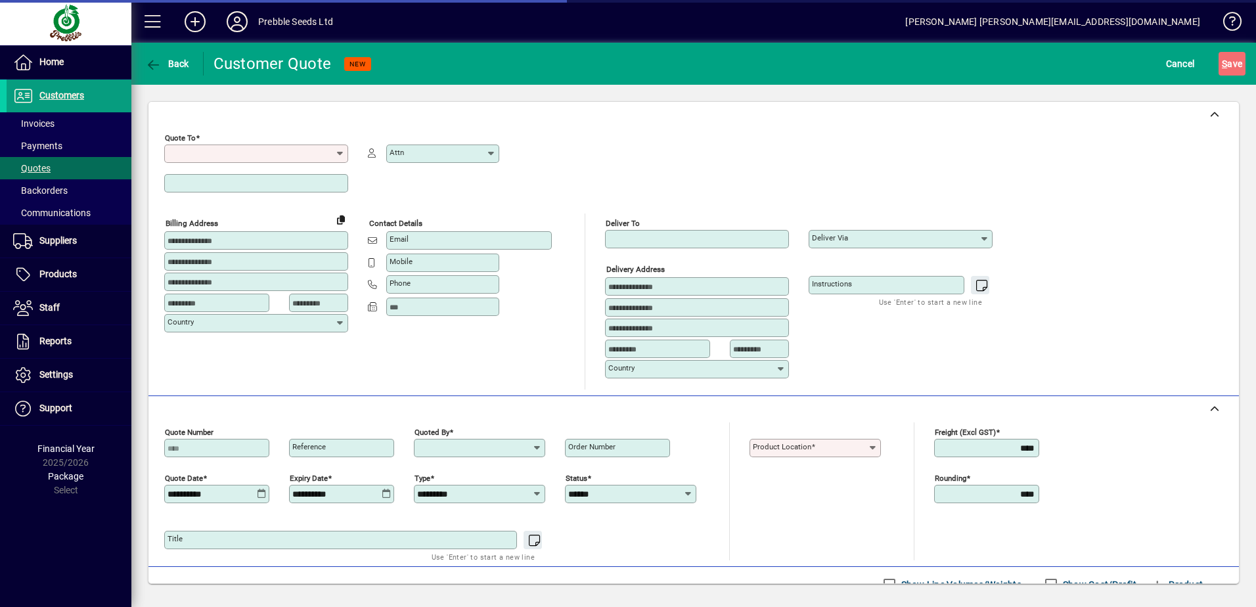 The height and width of the screenshot is (607, 1256). I want to click on mat-label: Status, so click(576, 478).